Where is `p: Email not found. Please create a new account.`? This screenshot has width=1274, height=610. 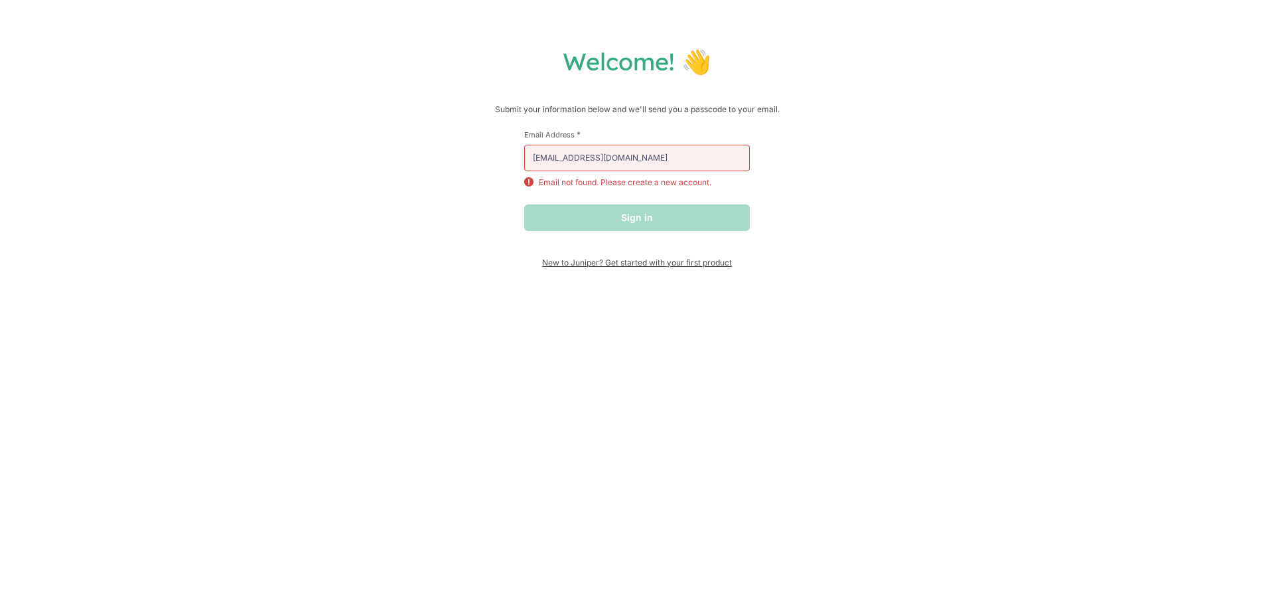
p: Email not found. Please create a new account. is located at coordinates (625, 182).